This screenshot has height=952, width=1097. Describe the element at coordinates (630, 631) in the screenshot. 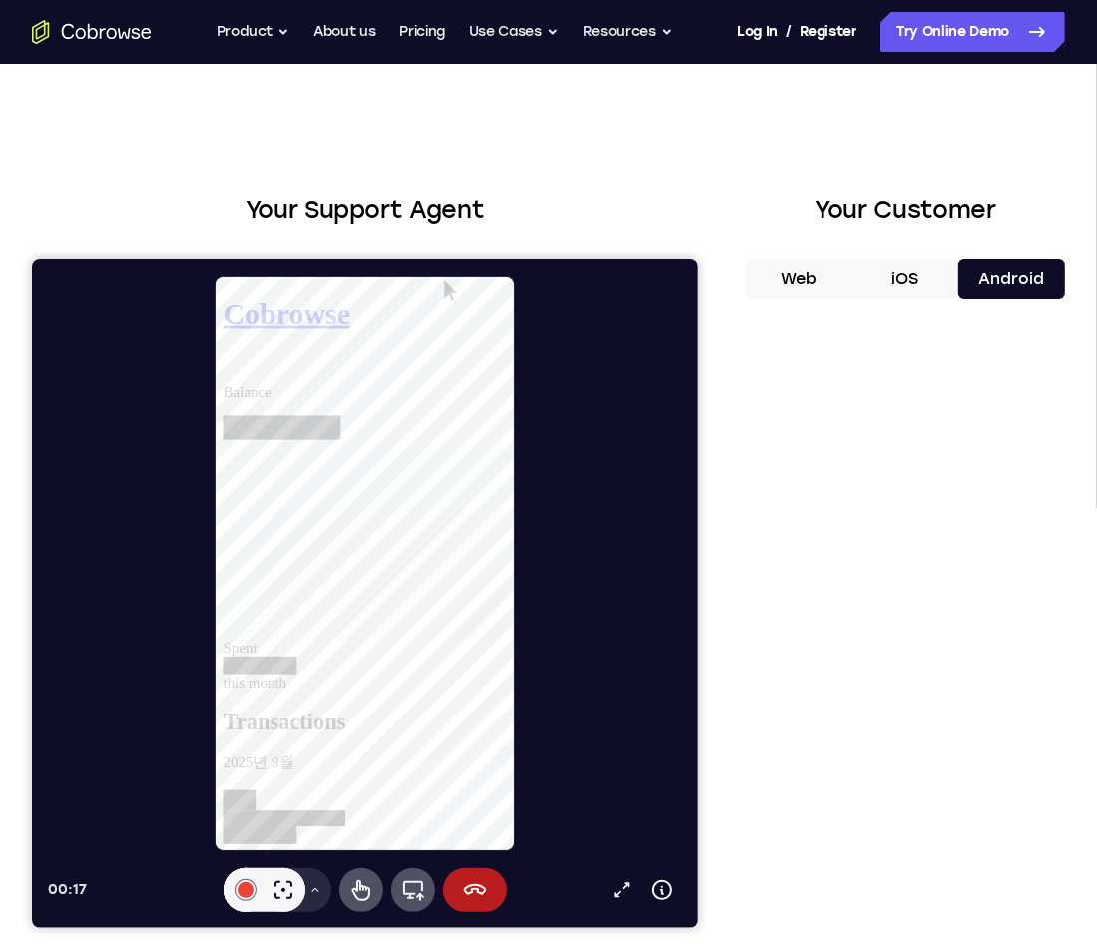

I see `button: Device info` at that location.